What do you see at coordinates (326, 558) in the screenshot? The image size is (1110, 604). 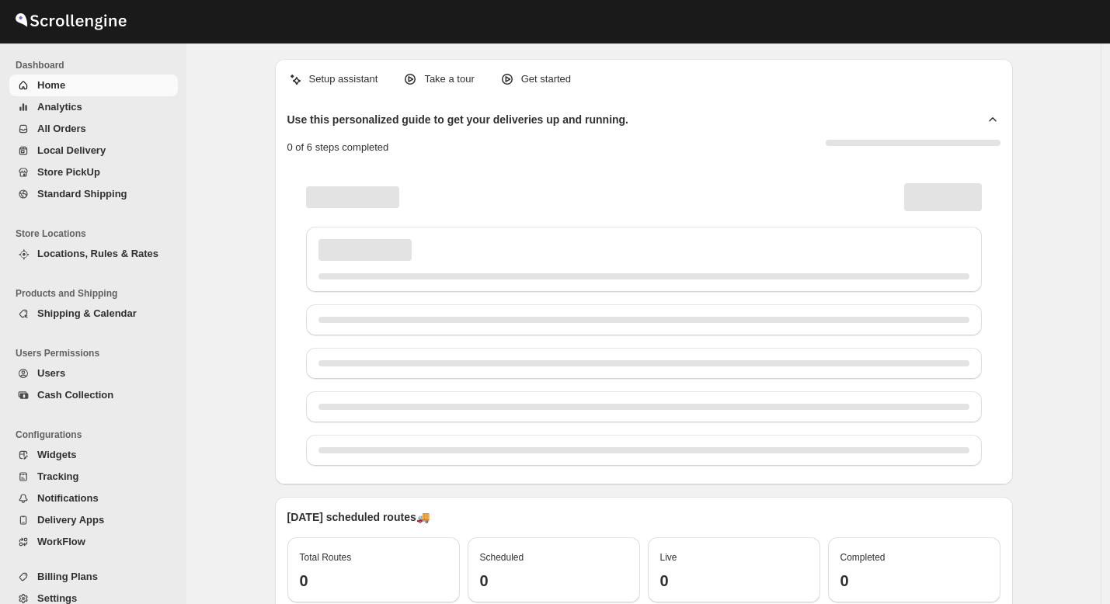 I see `span: Total Routes` at bounding box center [326, 558].